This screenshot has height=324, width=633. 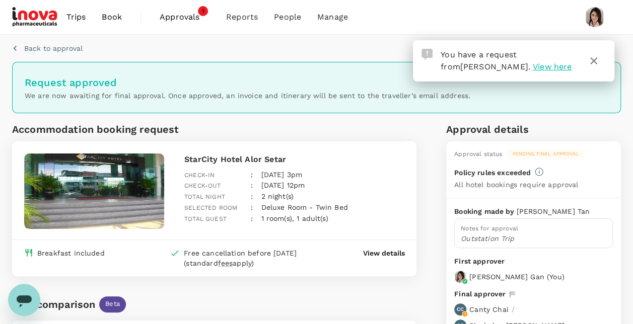 I want to click on p: Canty Chai, so click(x=489, y=310).